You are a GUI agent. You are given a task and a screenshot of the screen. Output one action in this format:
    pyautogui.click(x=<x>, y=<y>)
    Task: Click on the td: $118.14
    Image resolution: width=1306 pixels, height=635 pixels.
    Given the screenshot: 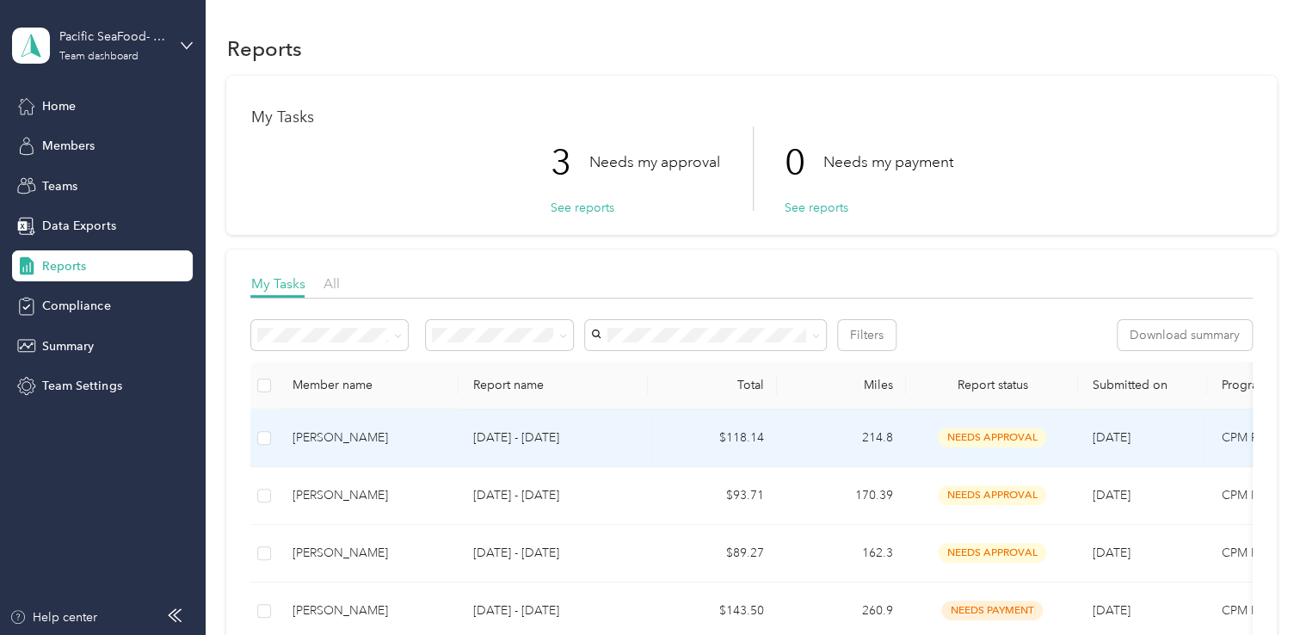 What is the action you would take?
    pyautogui.click(x=712, y=438)
    